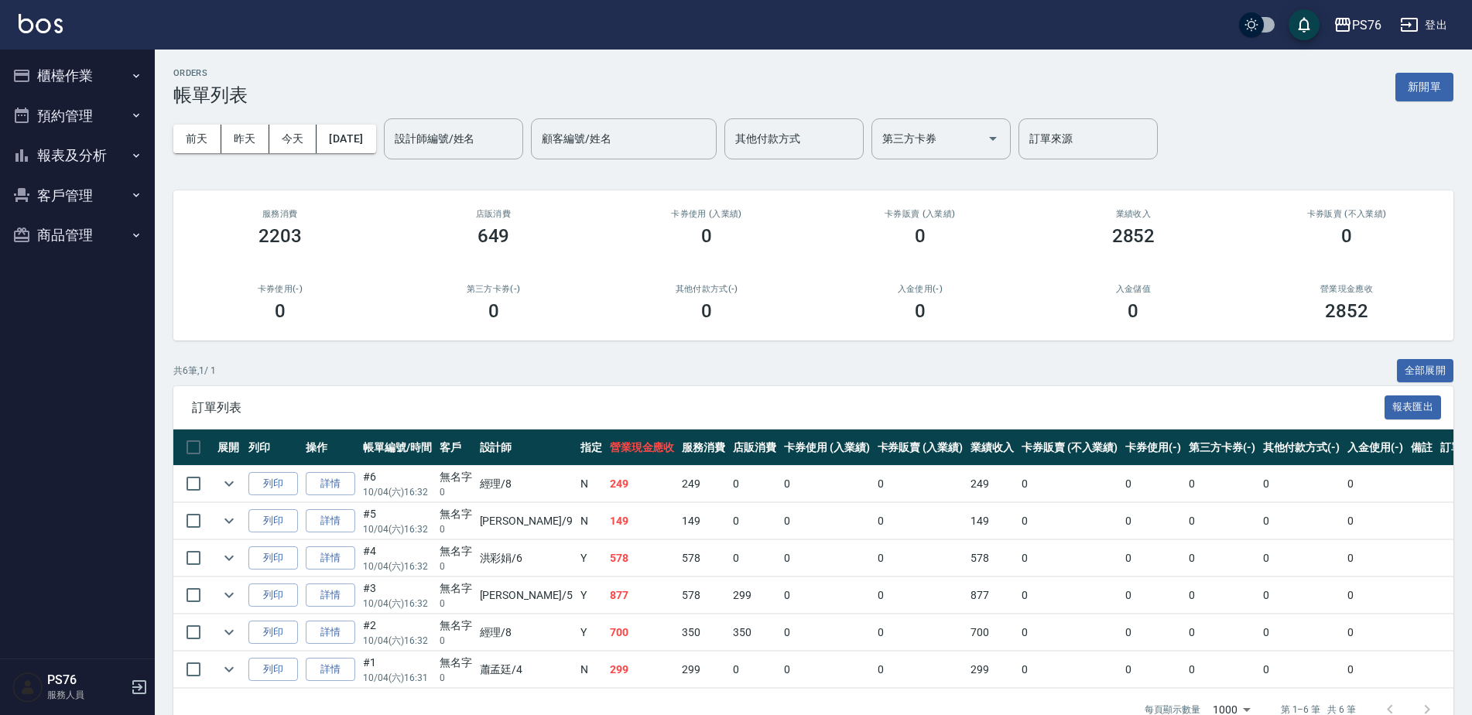 The width and height of the screenshot is (1472, 715). I want to click on td: #1, so click(397, 669).